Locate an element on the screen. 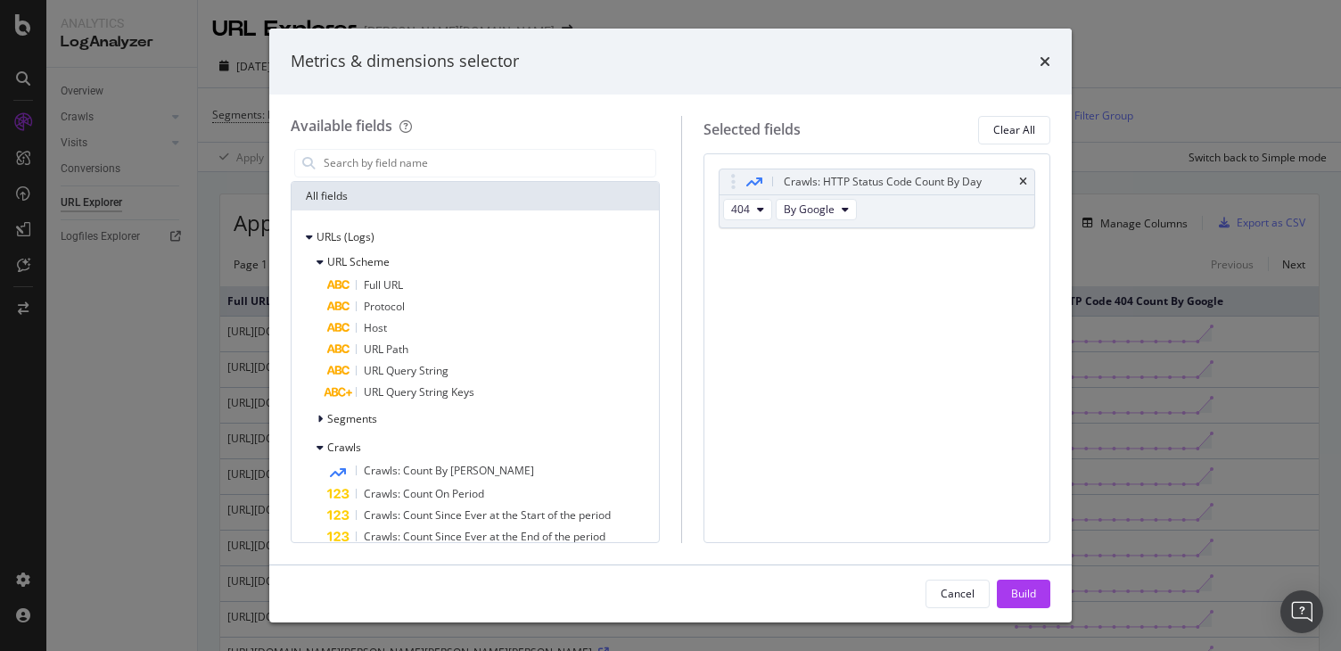 The image size is (1341, 651). div: Available fields is located at coordinates (342, 126).